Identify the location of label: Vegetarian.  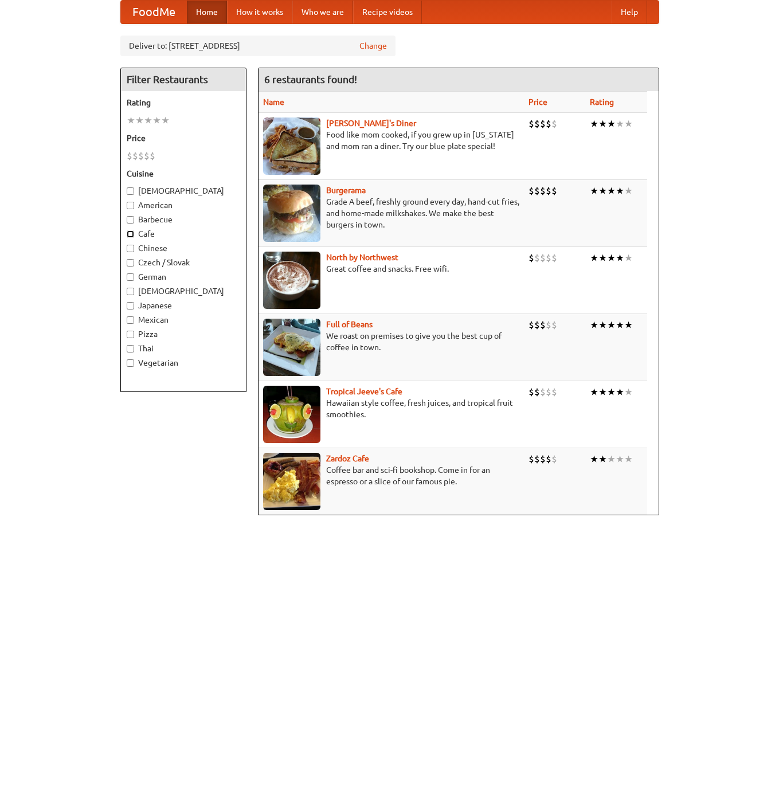
(183, 363).